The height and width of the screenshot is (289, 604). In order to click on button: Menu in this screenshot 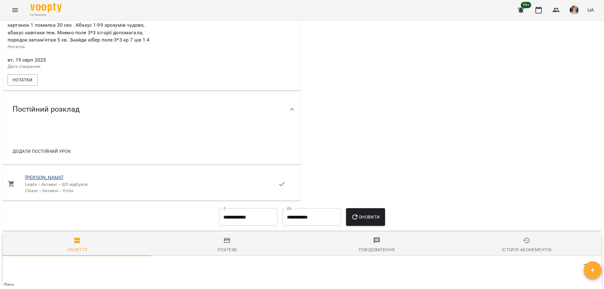, I will do `click(15, 10)`.